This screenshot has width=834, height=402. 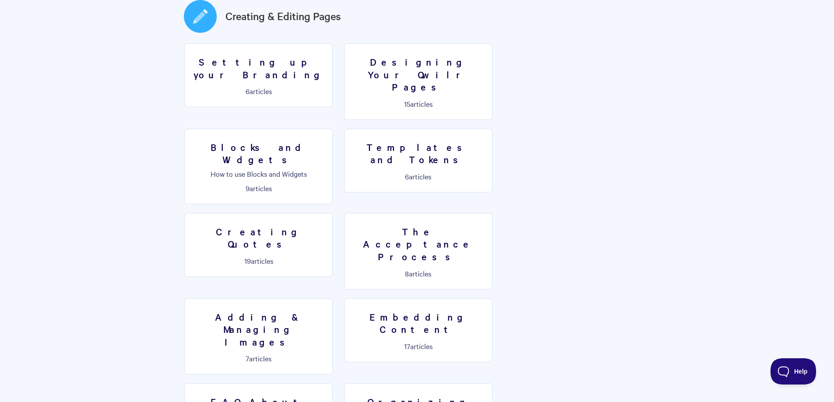 I want to click on span: 9, so click(x=247, y=188).